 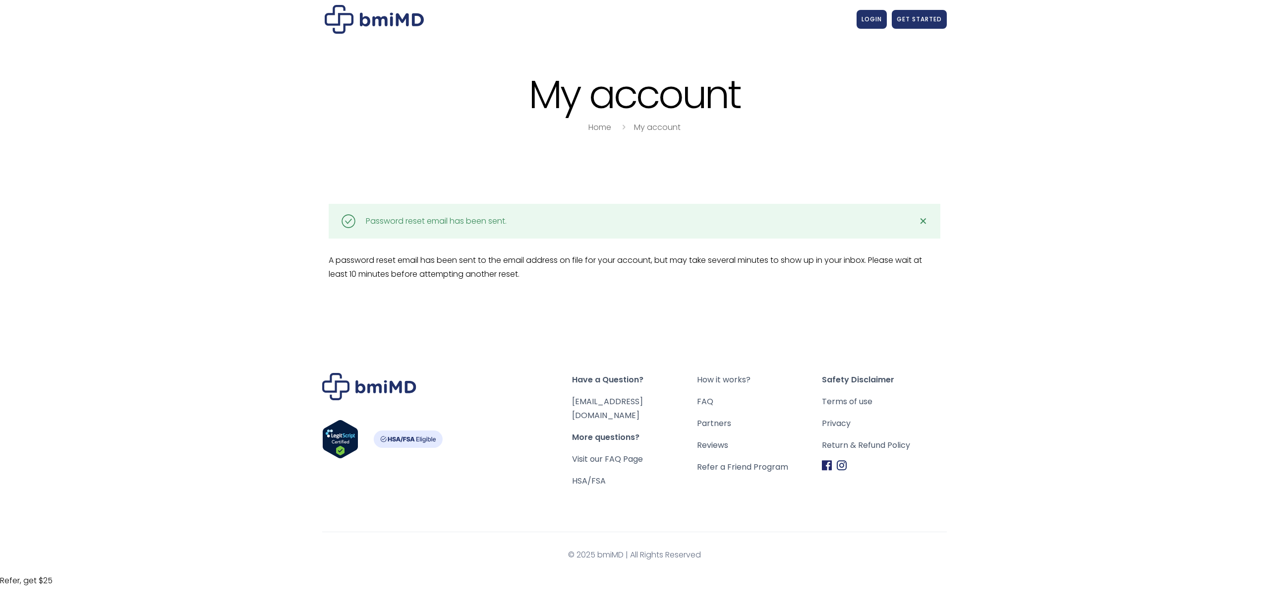 I want to click on div: My account, so click(x=374, y=19).